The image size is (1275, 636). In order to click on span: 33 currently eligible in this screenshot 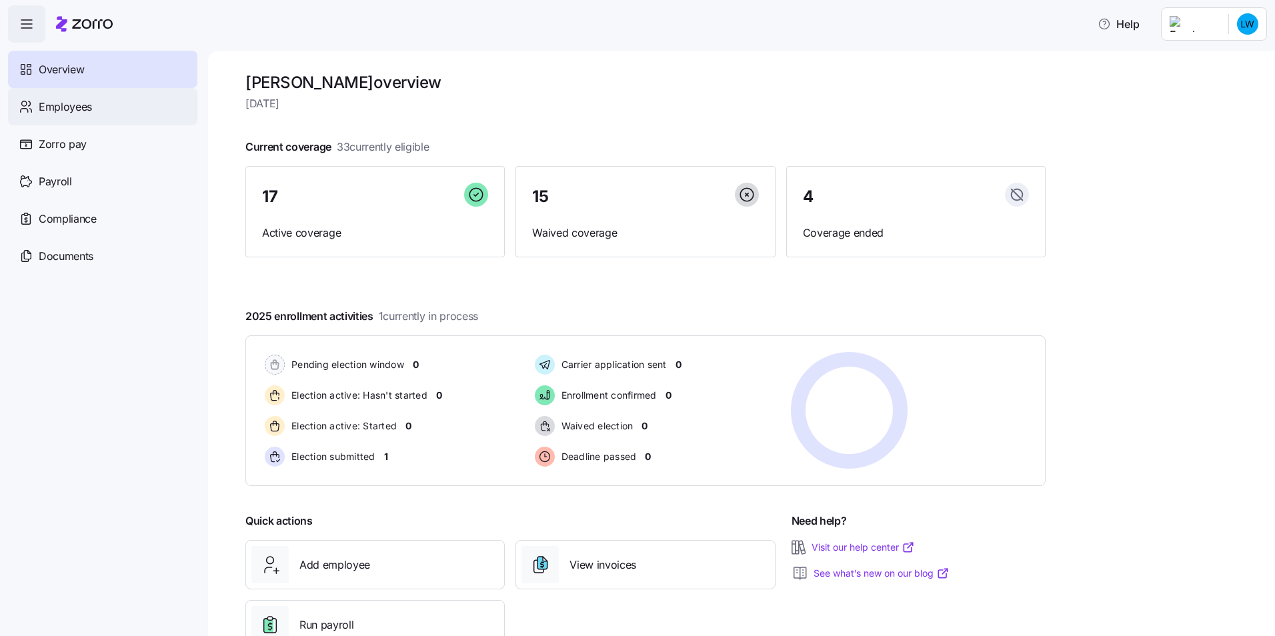, I will do `click(383, 147)`.